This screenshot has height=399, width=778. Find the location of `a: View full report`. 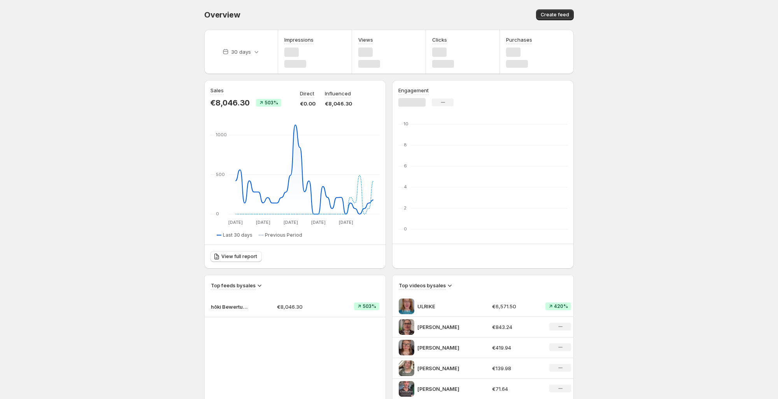

a: View full report is located at coordinates (236, 256).